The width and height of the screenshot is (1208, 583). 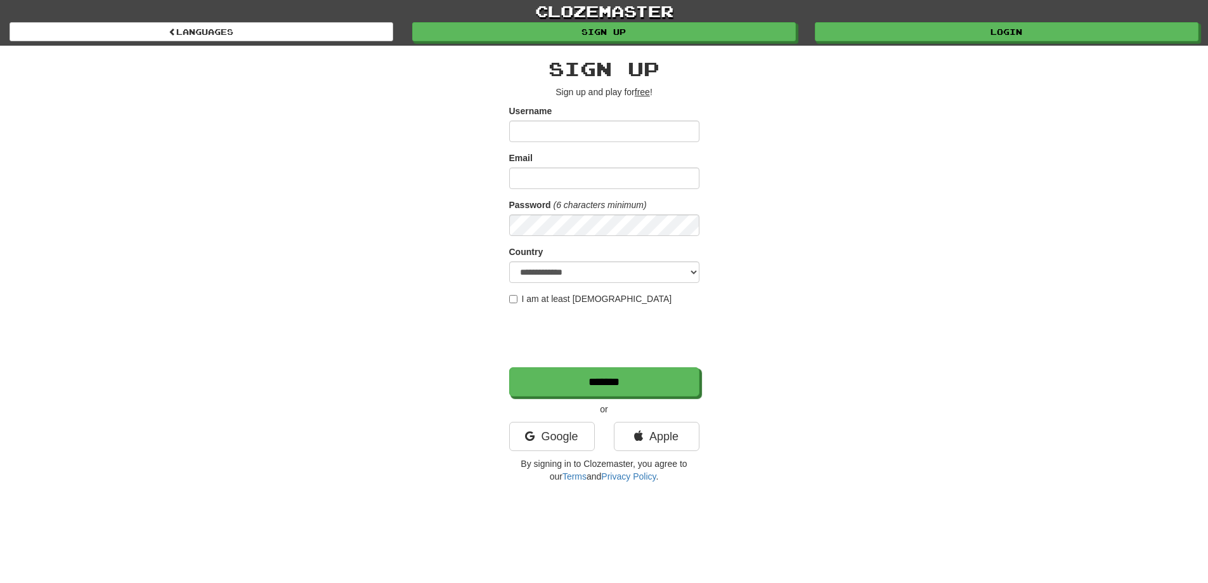 What do you see at coordinates (530, 205) in the screenshot?
I see `label: Password` at bounding box center [530, 205].